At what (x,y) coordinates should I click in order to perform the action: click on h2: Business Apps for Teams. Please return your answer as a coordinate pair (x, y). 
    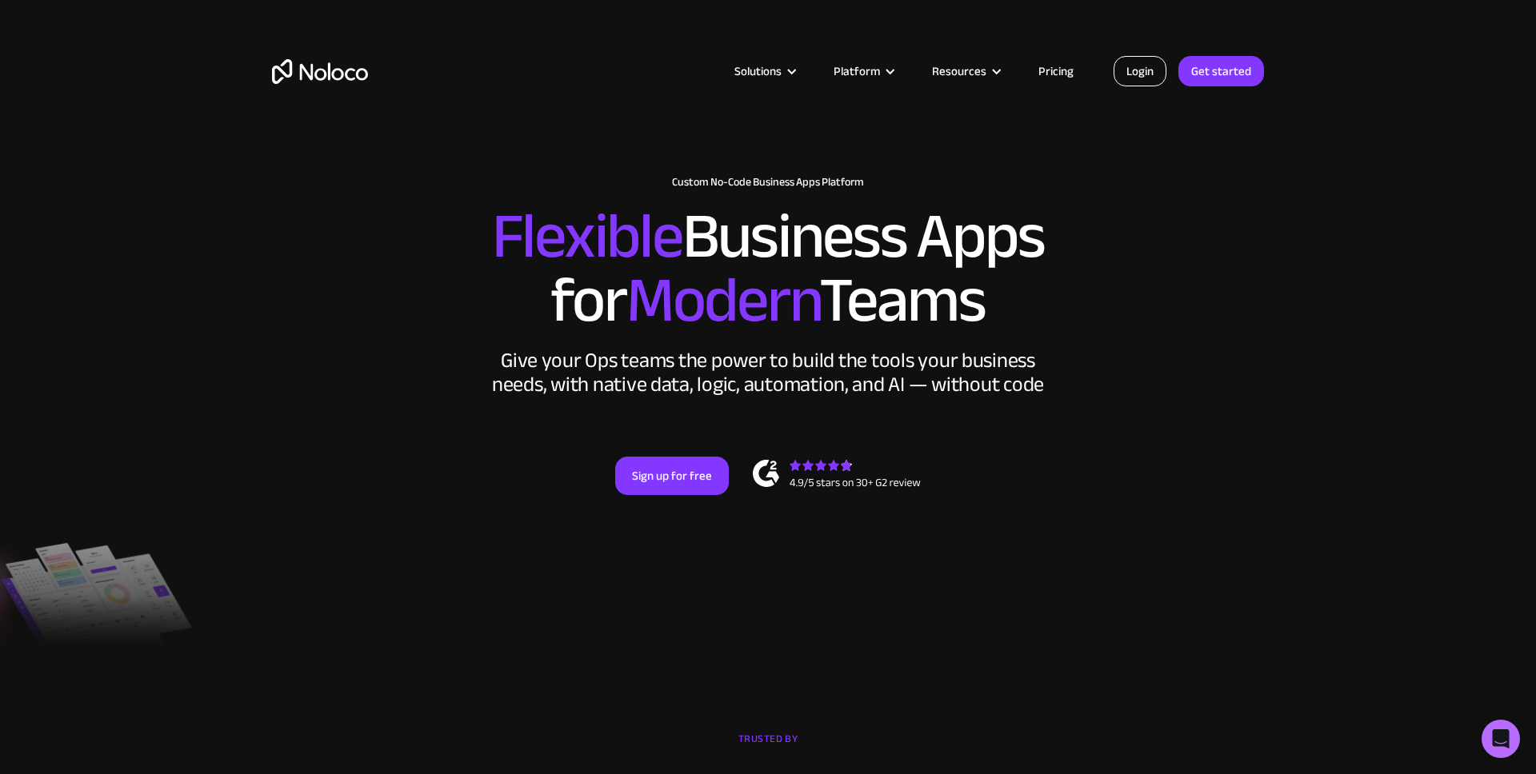
    Looking at the image, I should click on (768, 269).